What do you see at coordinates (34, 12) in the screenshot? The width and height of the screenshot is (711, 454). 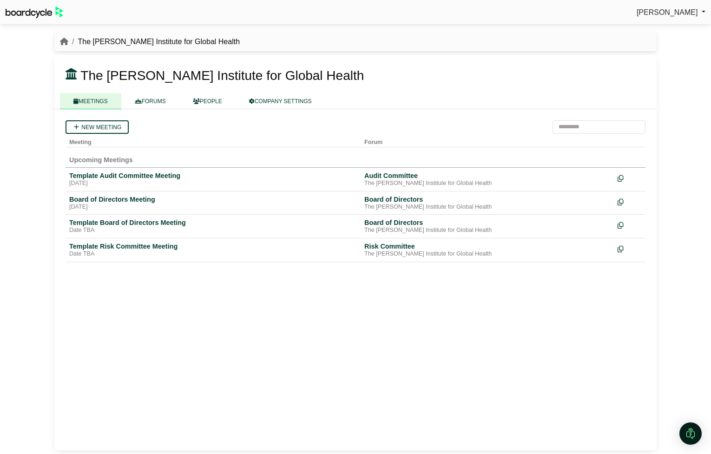 I see `img: BoardcycleBlackGreen-aaafeed430059cb809a45853b8cf6d952af9d84e6e89e1f1685b34bfd5cb7d64.svg` at bounding box center [34, 12].